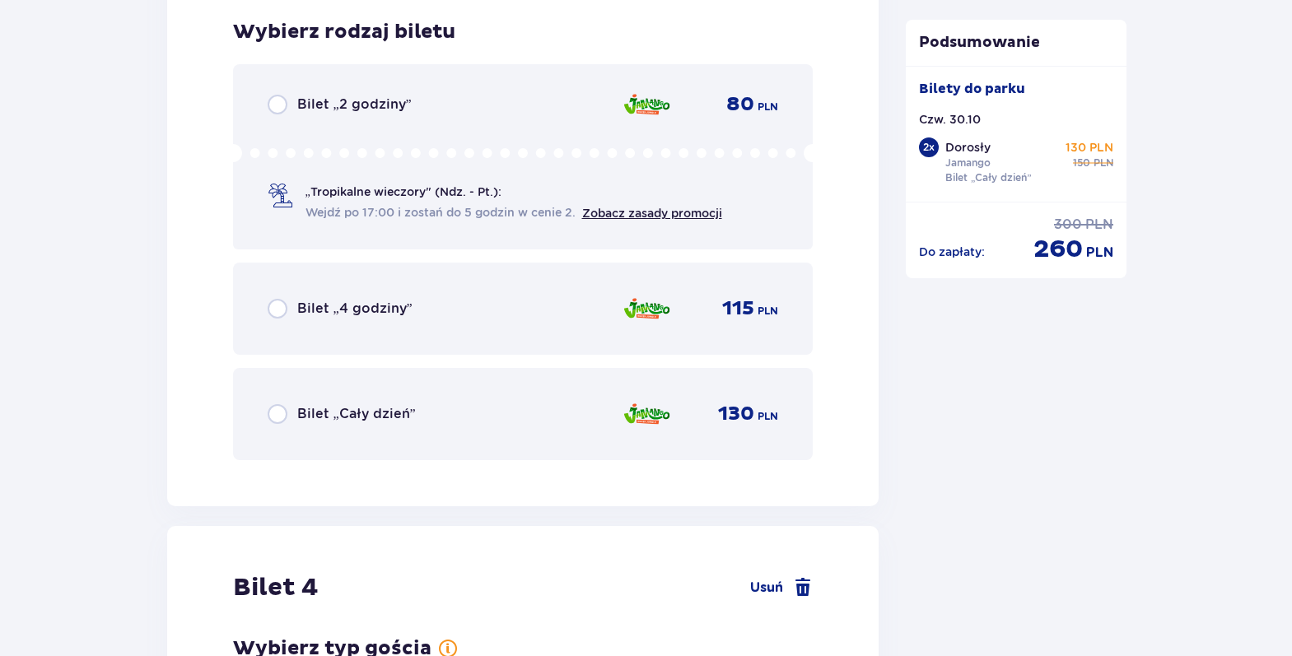 This screenshot has width=1292, height=656. I want to click on span: Bilet „2 godziny”, so click(354, 105).